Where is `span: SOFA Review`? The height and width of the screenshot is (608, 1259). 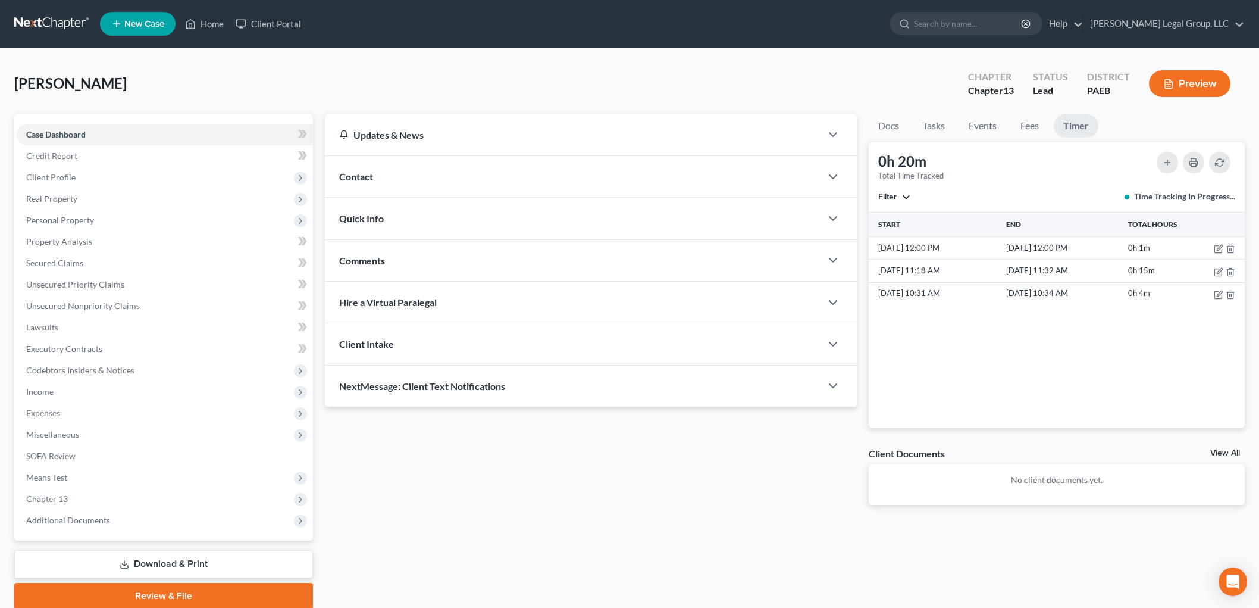
span: SOFA Review is located at coordinates (51, 455).